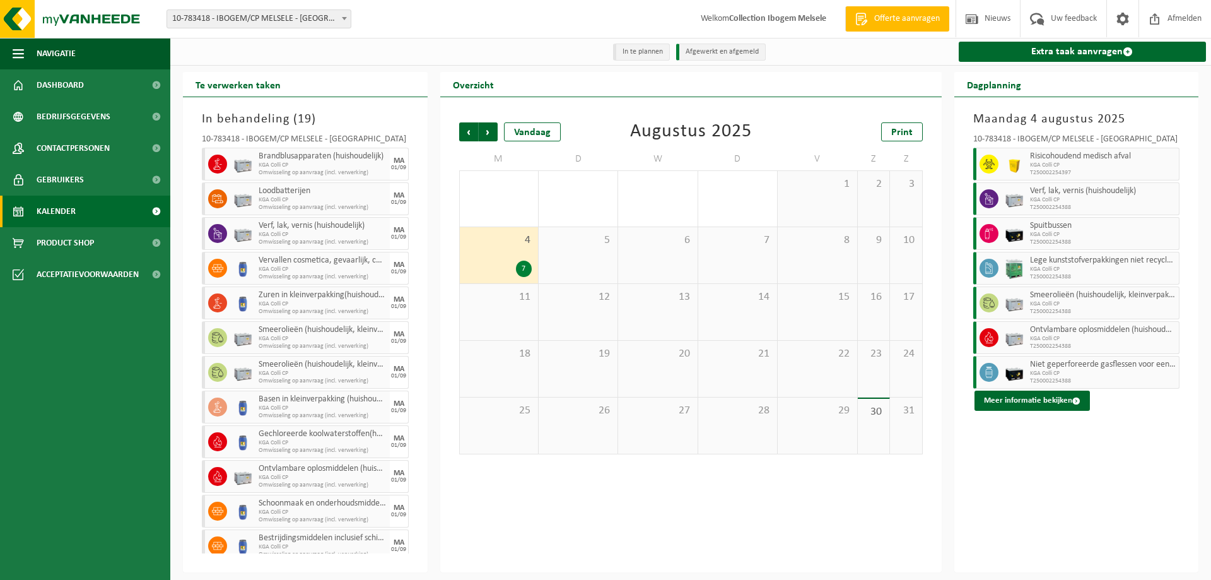  I want to click on td: M, so click(499, 159).